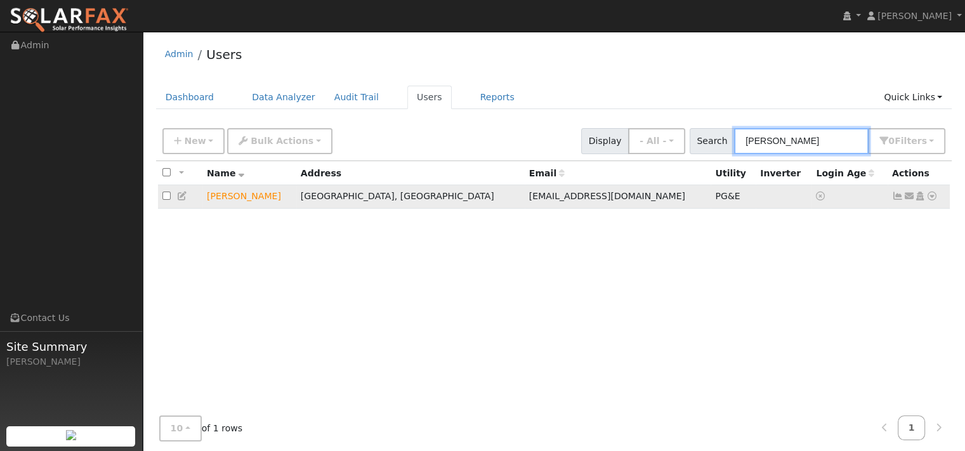 The height and width of the screenshot is (451, 965). I want to click on a: Login As, so click(920, 196).